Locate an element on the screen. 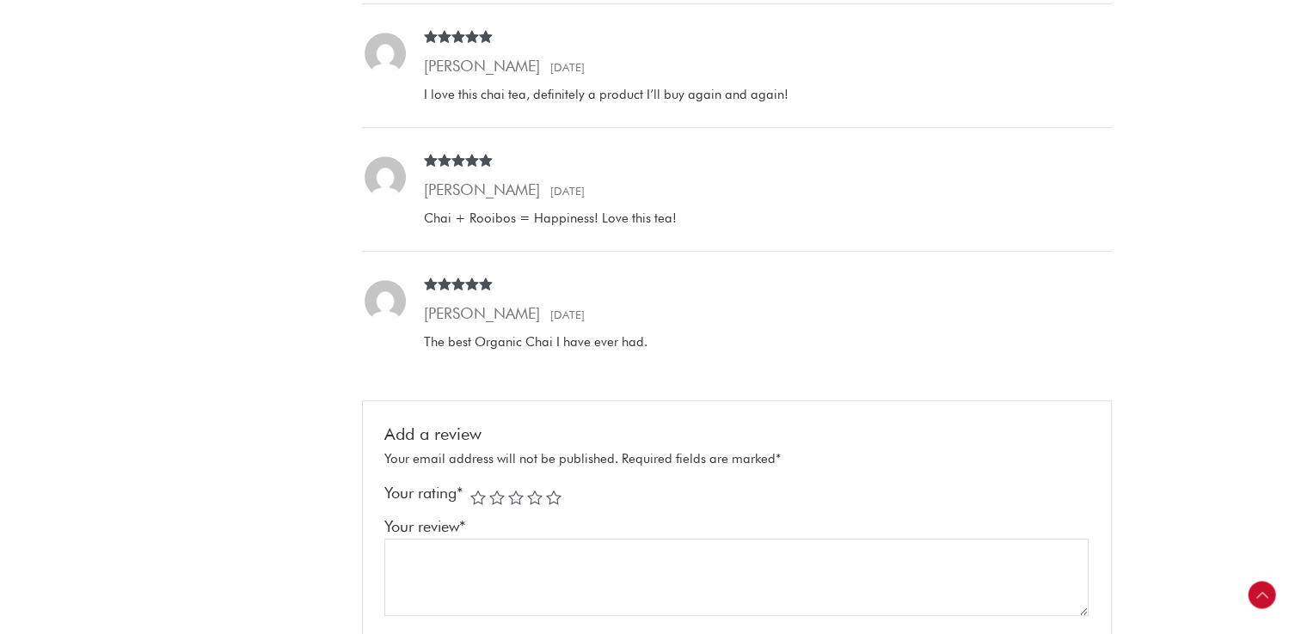 This screenshot has width=1301, height=634. span: Required fields are marked is located at coordinates (701, 459).